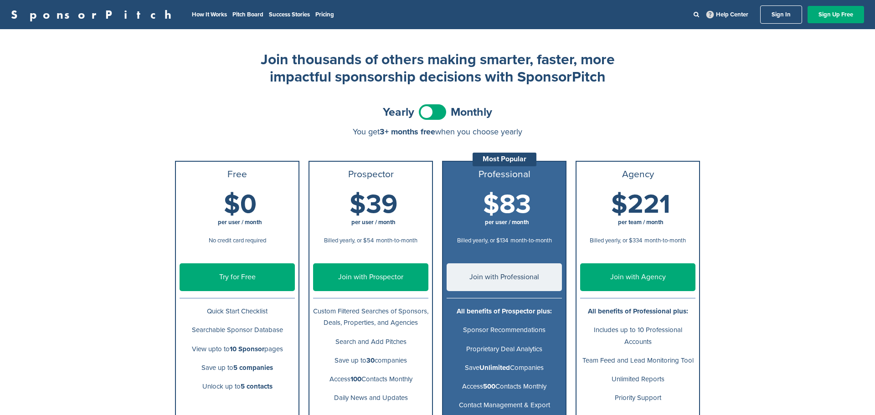 Image resolution: width=875 pixels, height=415 pixels. What do you see at coordinates (257, 386) in the screenshot?
I see `b: 5 contacts` at bounding box center [257, 386].